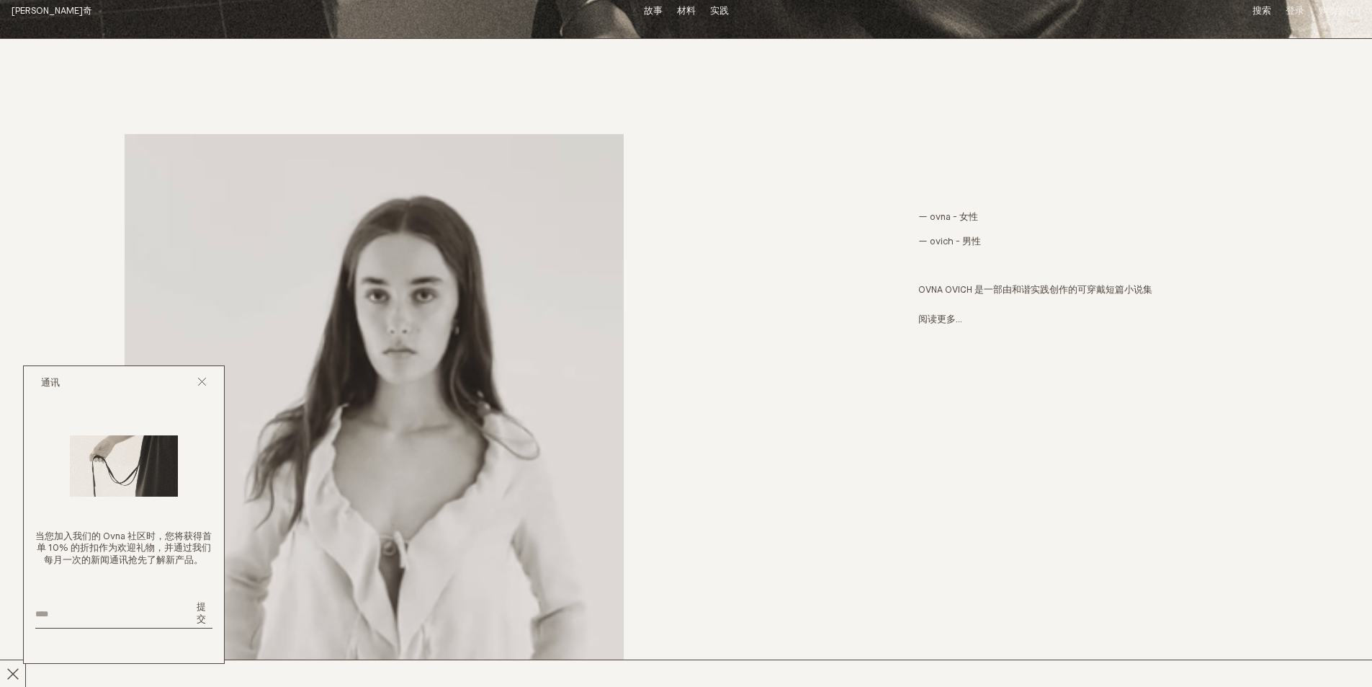  Describe the element at coordinates (201, 613) in the screenshot. I see `font: 提交` at that location.